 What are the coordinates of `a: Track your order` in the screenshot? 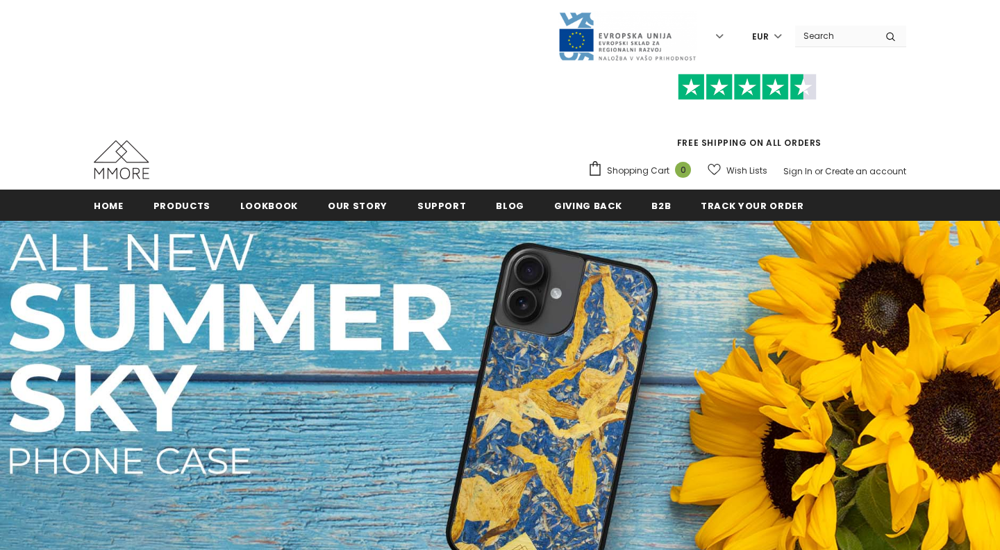 It's located at (752, 205).